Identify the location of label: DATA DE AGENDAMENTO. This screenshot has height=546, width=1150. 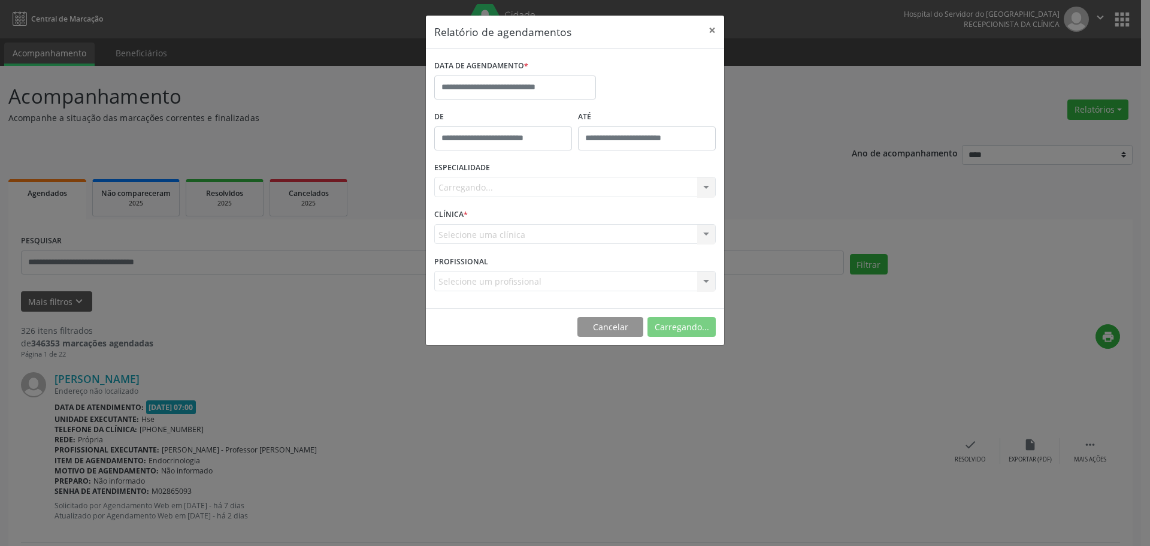
(481, 66).